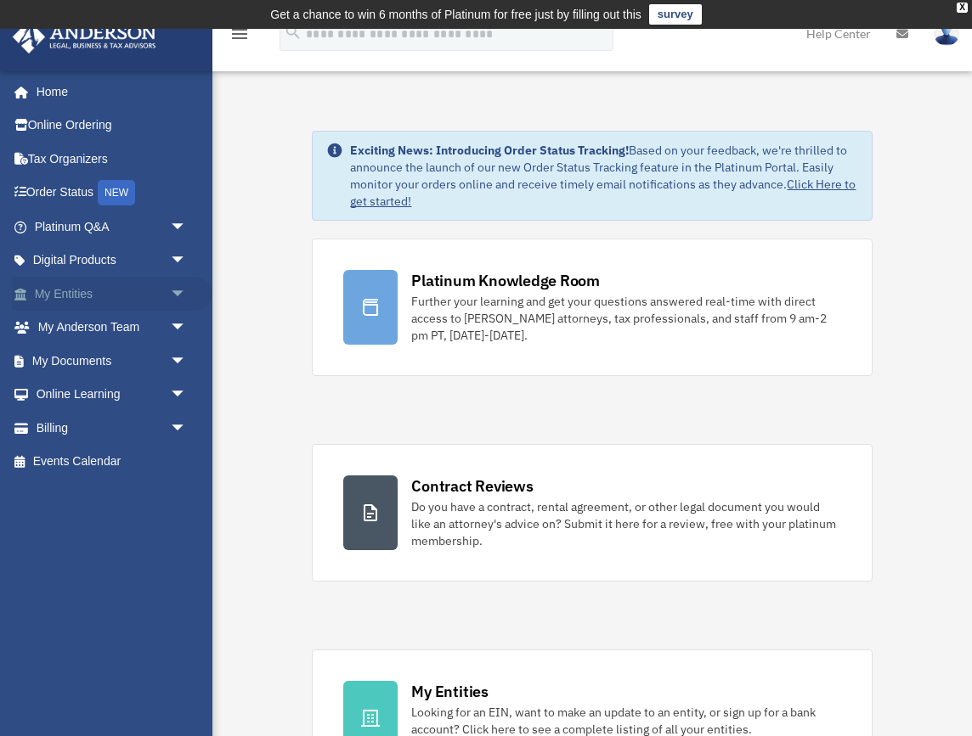  I want to click on img: Anderson Advisors Platinum Portal, so click(84, 37).